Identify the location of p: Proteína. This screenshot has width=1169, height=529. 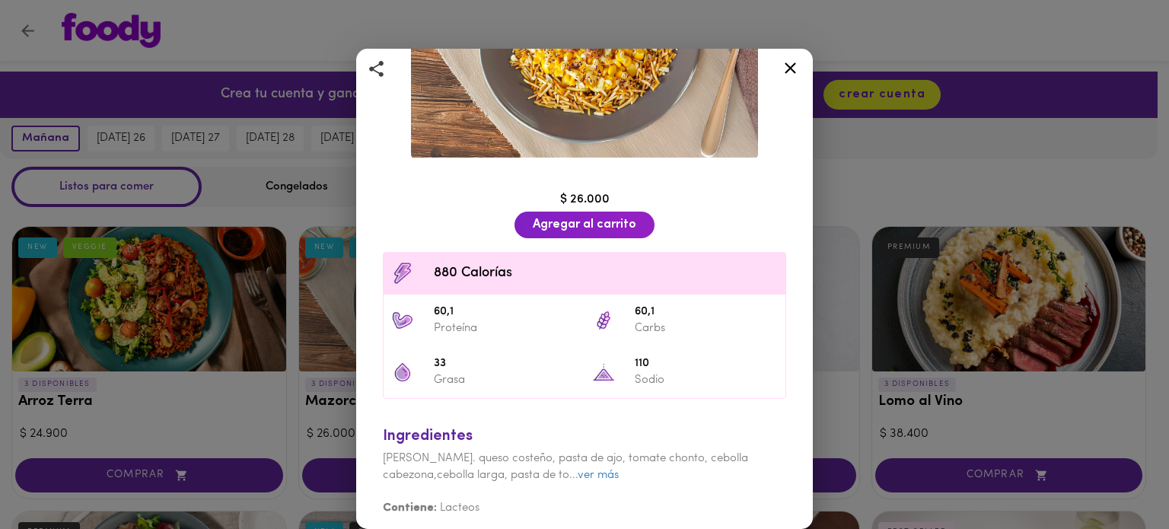
(506, 328).